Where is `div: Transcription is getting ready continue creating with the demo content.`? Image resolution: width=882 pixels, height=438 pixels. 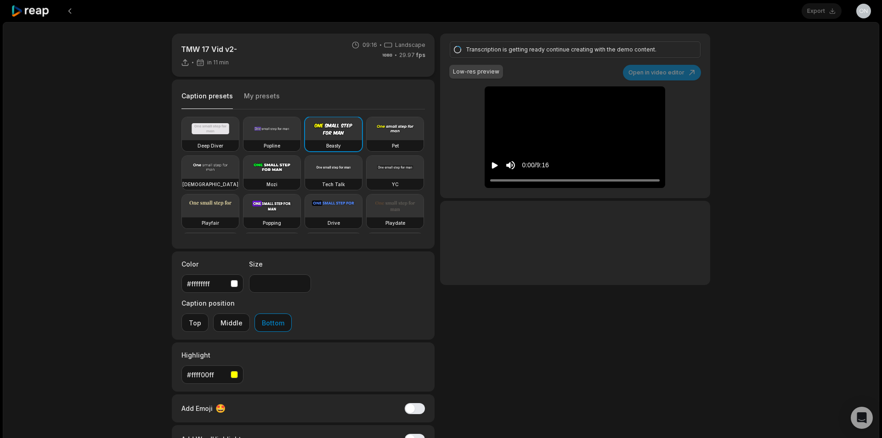
div: Transcription is getting ready continue creating with the demo content. is located at coordinates (574, 50).